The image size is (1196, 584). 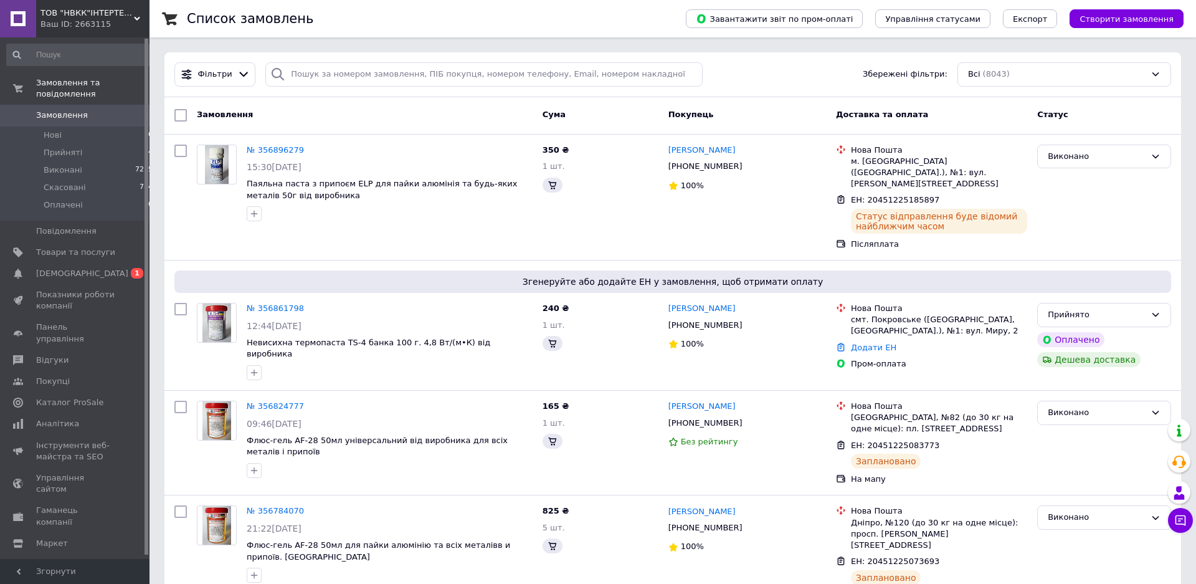 What do you see at coordinates (52, 135) in the screenshot?
I see `span: Нові` at bounding box center [52, 135].